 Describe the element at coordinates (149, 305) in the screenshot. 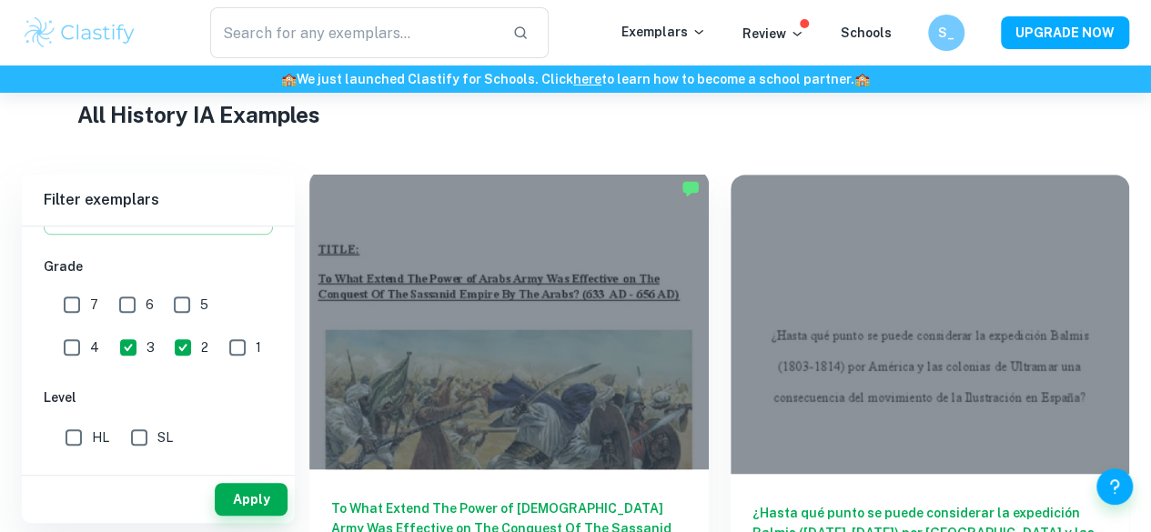

I see `span: 6` at that location.